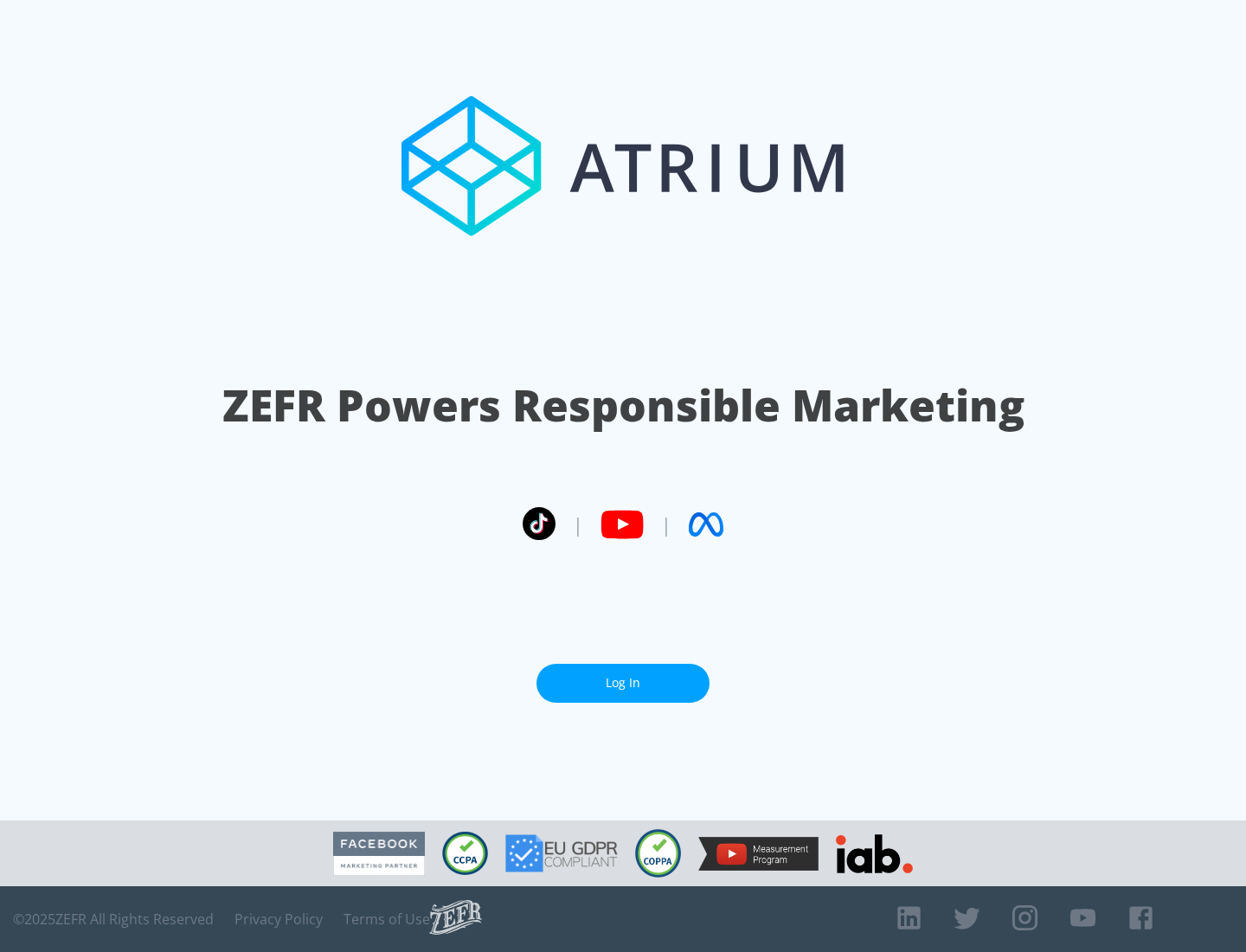 The height and width of the screenshot is (952, 1246). What do you see at coordinates (278, 918) in the screenshot?
I see `a: Privacy Policy` at bounding box center [278, 918].